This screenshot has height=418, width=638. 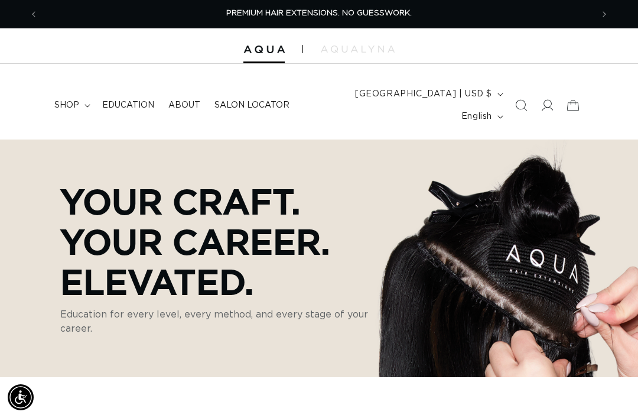 I want to click on div: Accessibility Menu, so click(x=21, y=397).